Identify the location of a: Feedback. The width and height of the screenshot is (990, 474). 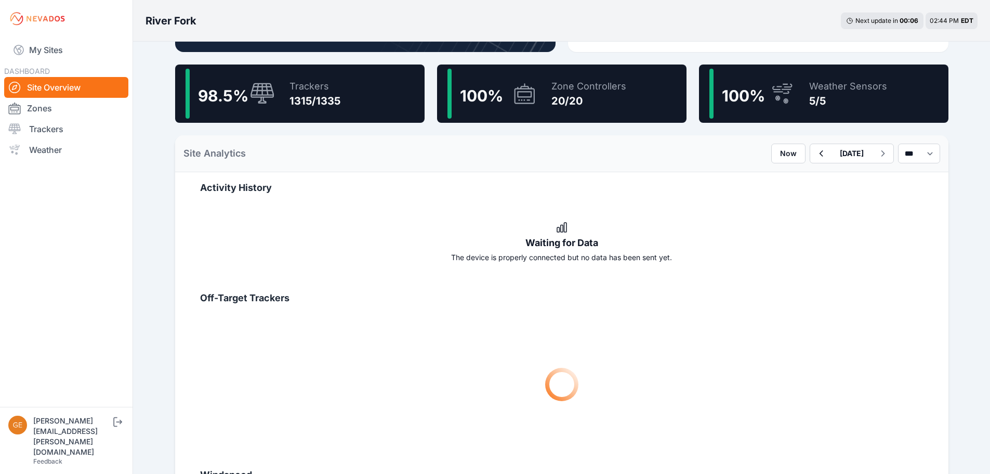
(48, 461).